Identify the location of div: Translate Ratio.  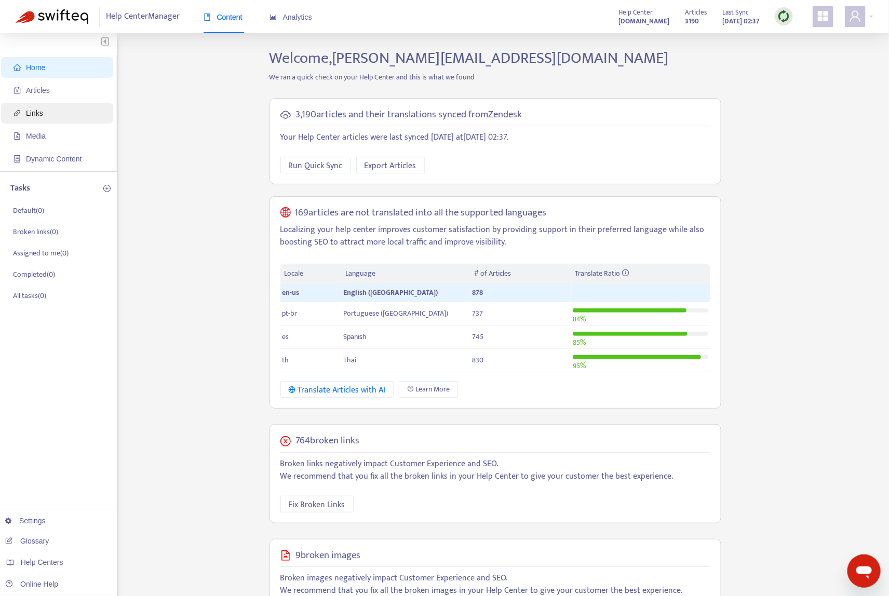
(640, 274).